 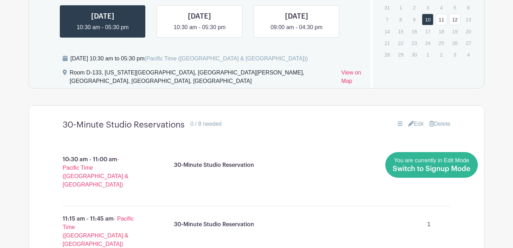 I want to click on p: 16, so click(x=414, y=31).